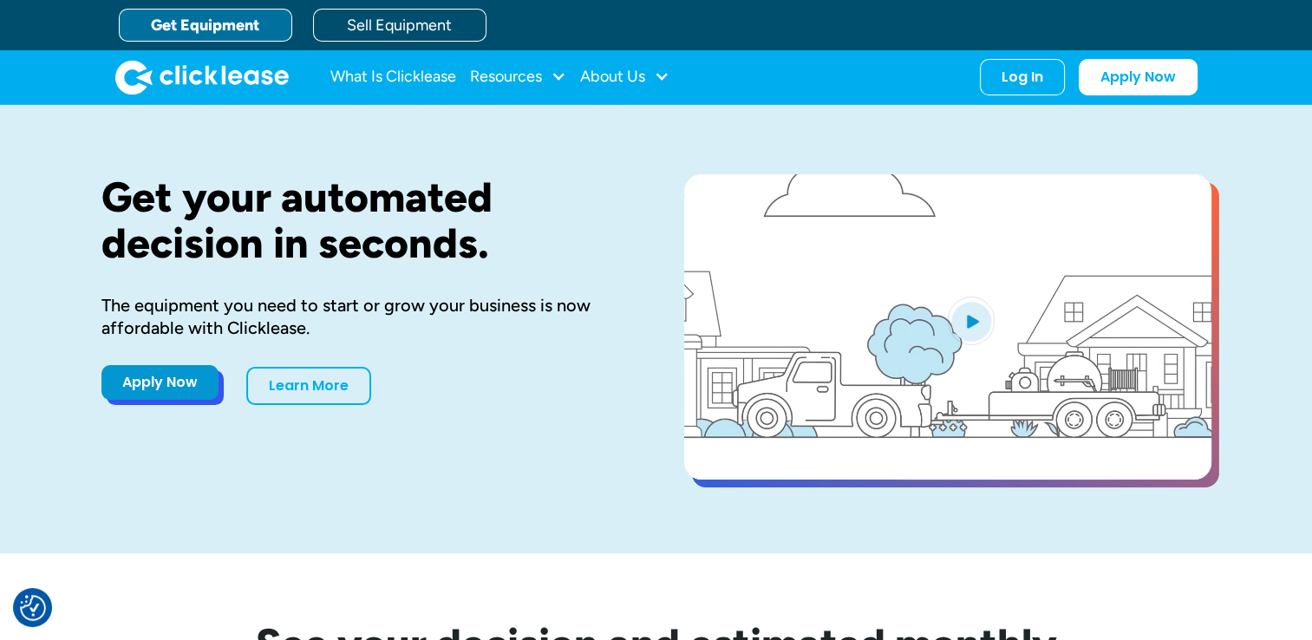  I want to click on img: Blue play button logo on a light blue circular background, so click(971, 321).